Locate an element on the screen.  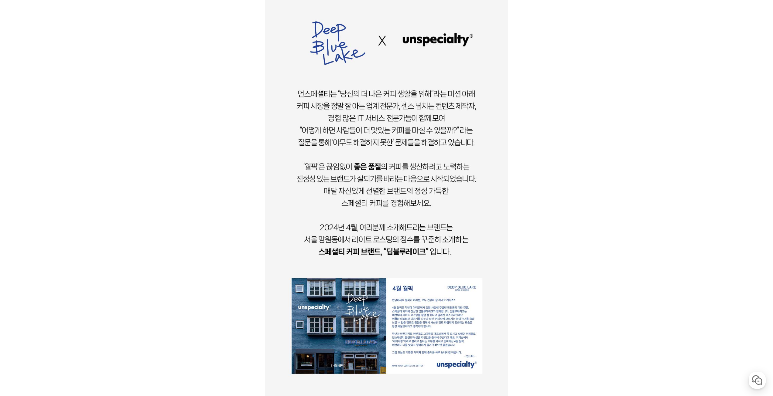
a: 설정 is located at coordinates (97, 200).